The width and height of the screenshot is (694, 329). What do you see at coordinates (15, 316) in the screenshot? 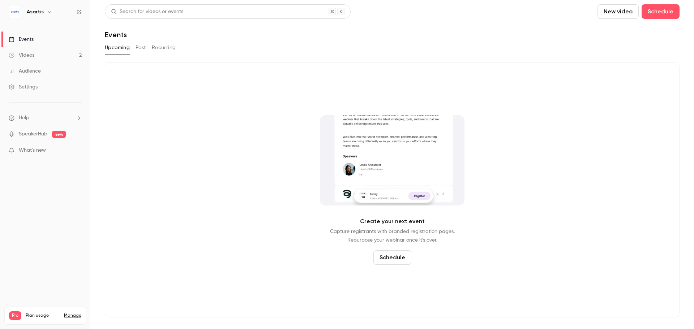
I see `span: Pro` at bounding box center [15, 316].